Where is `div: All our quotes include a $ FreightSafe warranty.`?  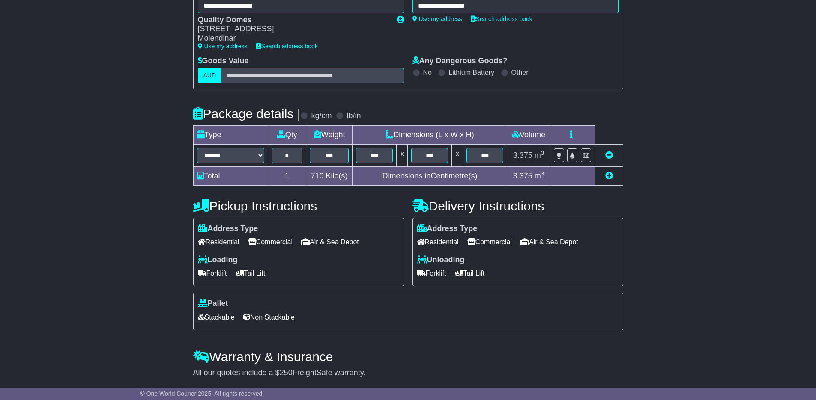 div: All our quotes include a $ FreightSafe warranty. is located at coordinates (408, 373).